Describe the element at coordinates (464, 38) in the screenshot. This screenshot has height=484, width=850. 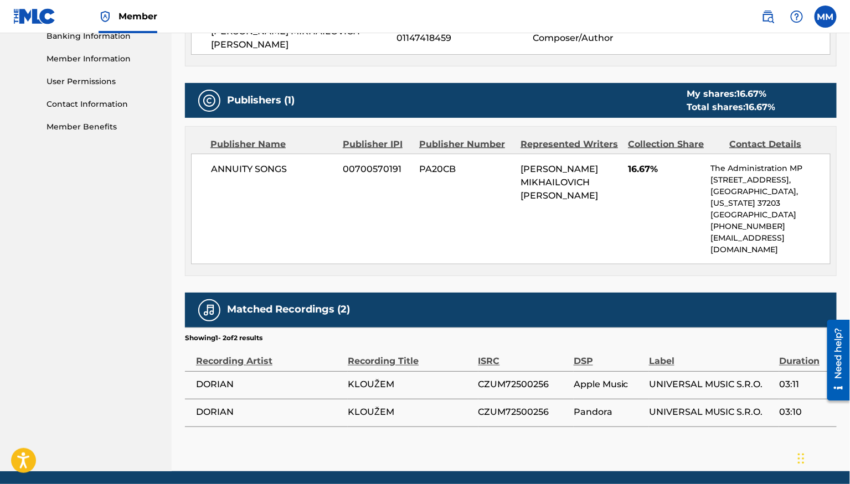
I see `span: 01147418459` at that location.